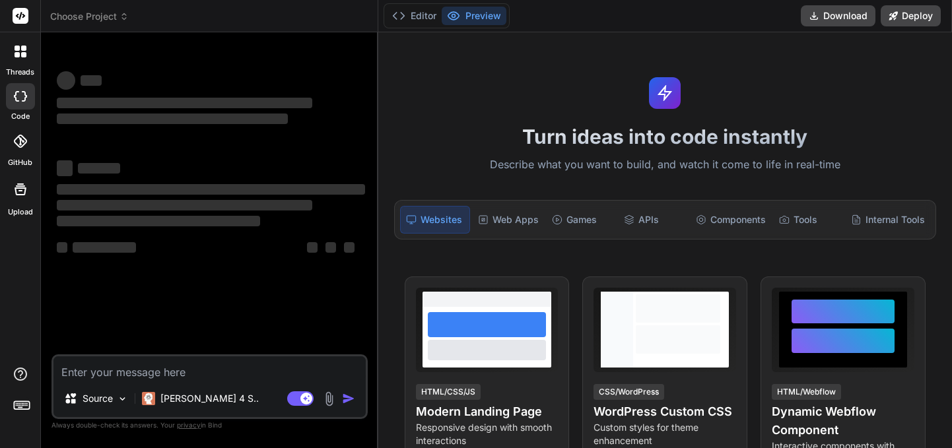  I want to click on h1: Turn ideas into code instantly, so click(665, 137).